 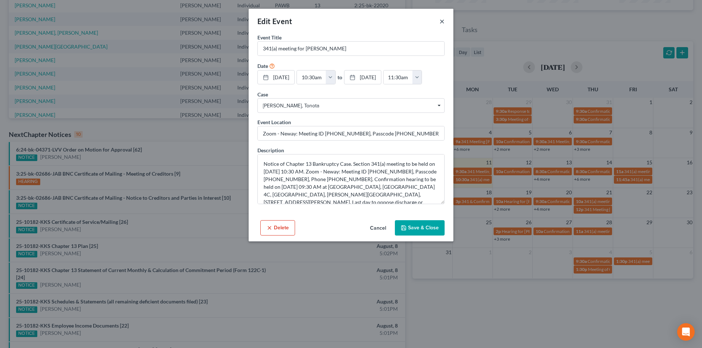 I want to click on span: Select box activate, so click(x=351, y=106).